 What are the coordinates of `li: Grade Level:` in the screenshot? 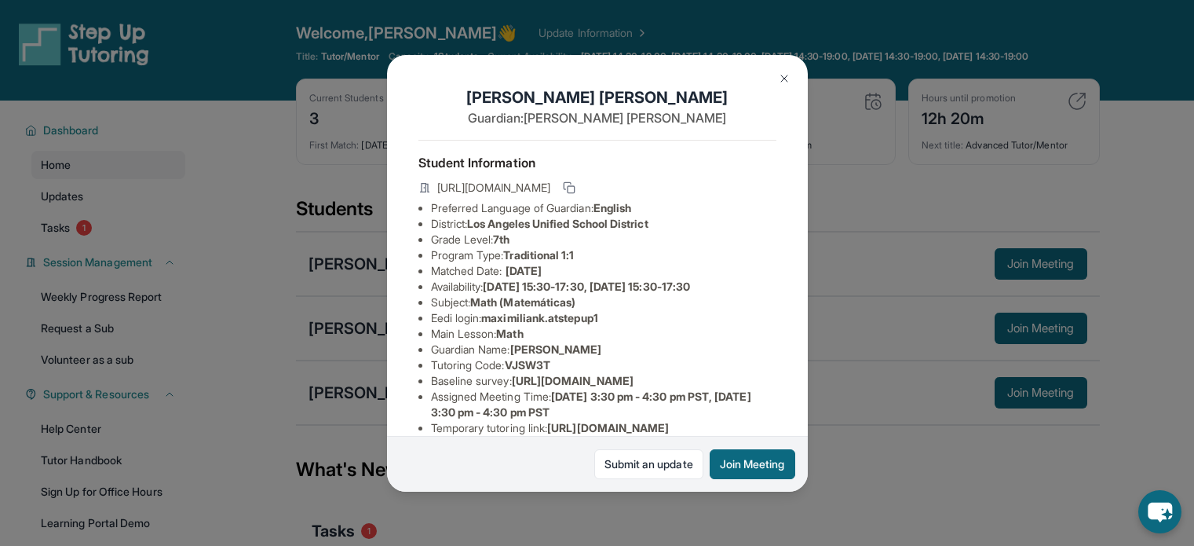 It's located at (604, 239).